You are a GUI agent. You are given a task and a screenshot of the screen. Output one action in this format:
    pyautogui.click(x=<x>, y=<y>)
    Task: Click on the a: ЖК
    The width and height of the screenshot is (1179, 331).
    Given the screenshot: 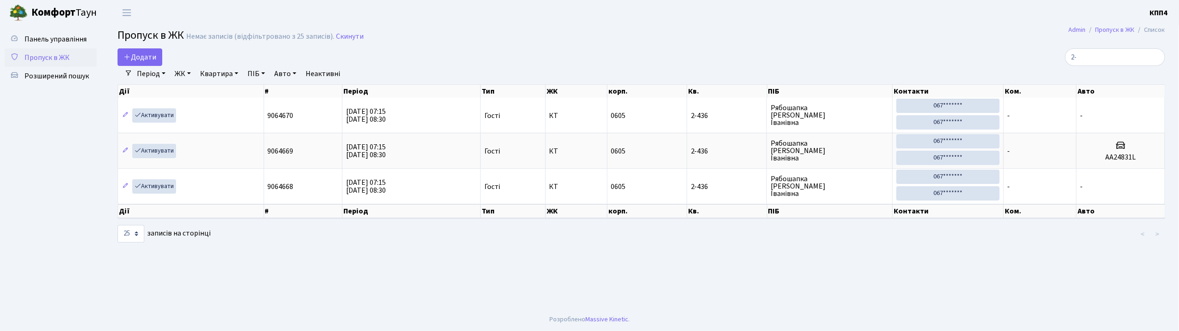 What is the action you would take?
    pyautogui.click(x=183, y=74)
    